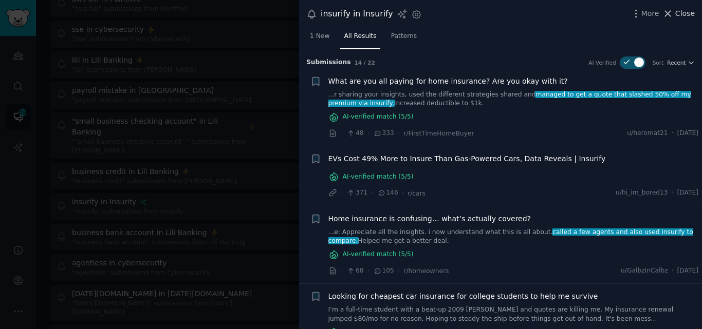 The image size is (702, 329). What do you see at coordinates (416, 194) in the screenshot?
I see `span: r/cars` at bounding box center [416, 194].